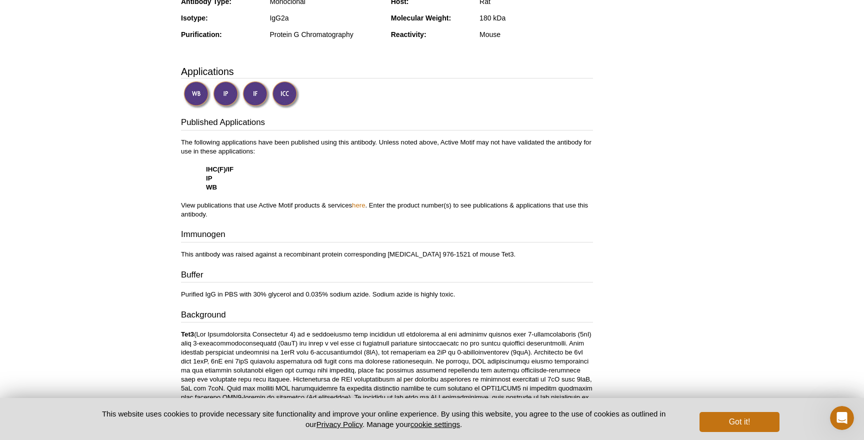  What do you see at coordinates (326, 18) in the screenshot?
I see `div: IgG2a` at bounding box center [326, 18].